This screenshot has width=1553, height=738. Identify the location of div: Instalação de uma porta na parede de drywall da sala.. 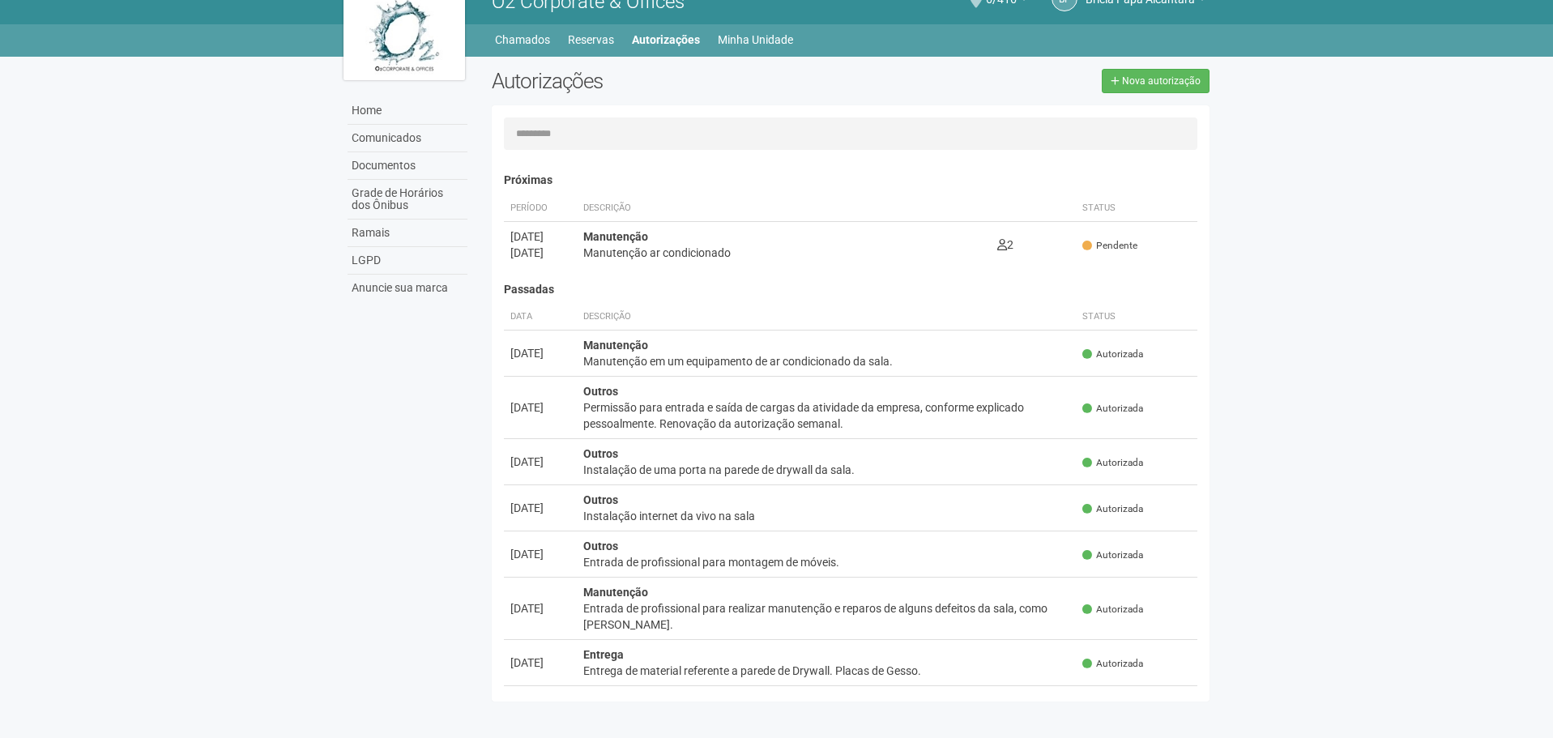
(826, 470).